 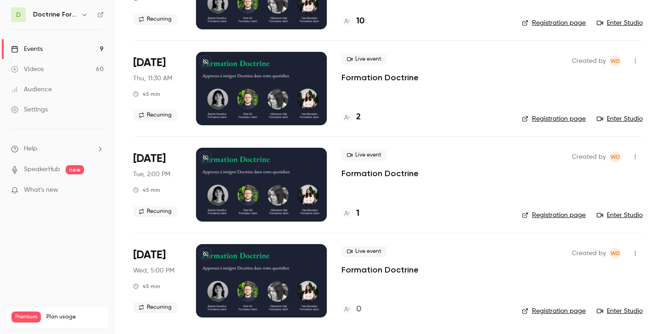 I want to click on a: 0, so click(x=351, y=309).